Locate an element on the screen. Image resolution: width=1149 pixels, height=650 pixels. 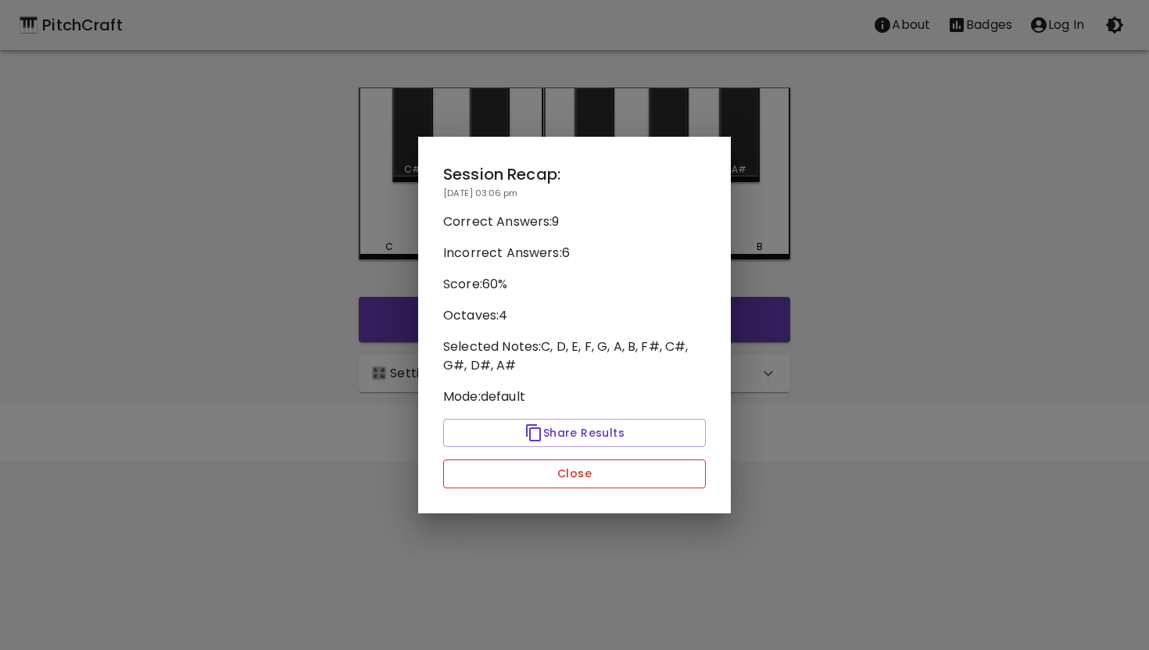
p: Score: 60 % is located at coordinates (575, 285).